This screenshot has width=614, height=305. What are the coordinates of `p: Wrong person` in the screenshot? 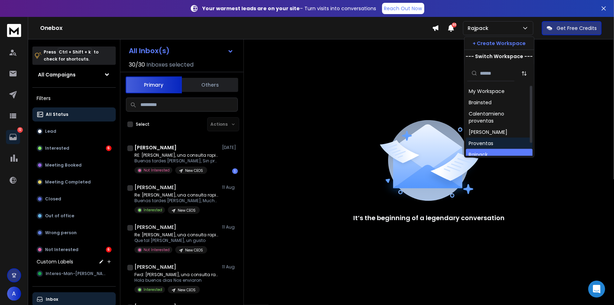 It's located at (61, 233).